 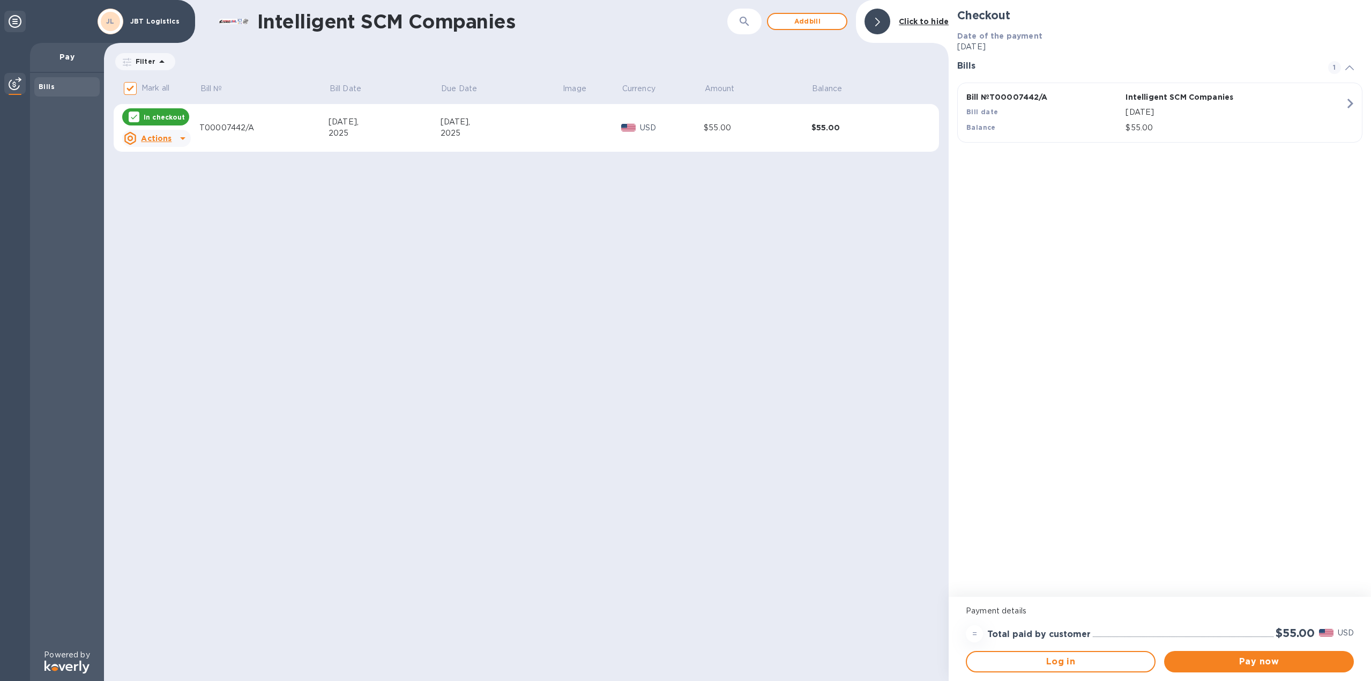 What do you see at coordinates (999, 36) in the screenshot?
I see `b: Date of the payment` at bounding box center [999, 36].